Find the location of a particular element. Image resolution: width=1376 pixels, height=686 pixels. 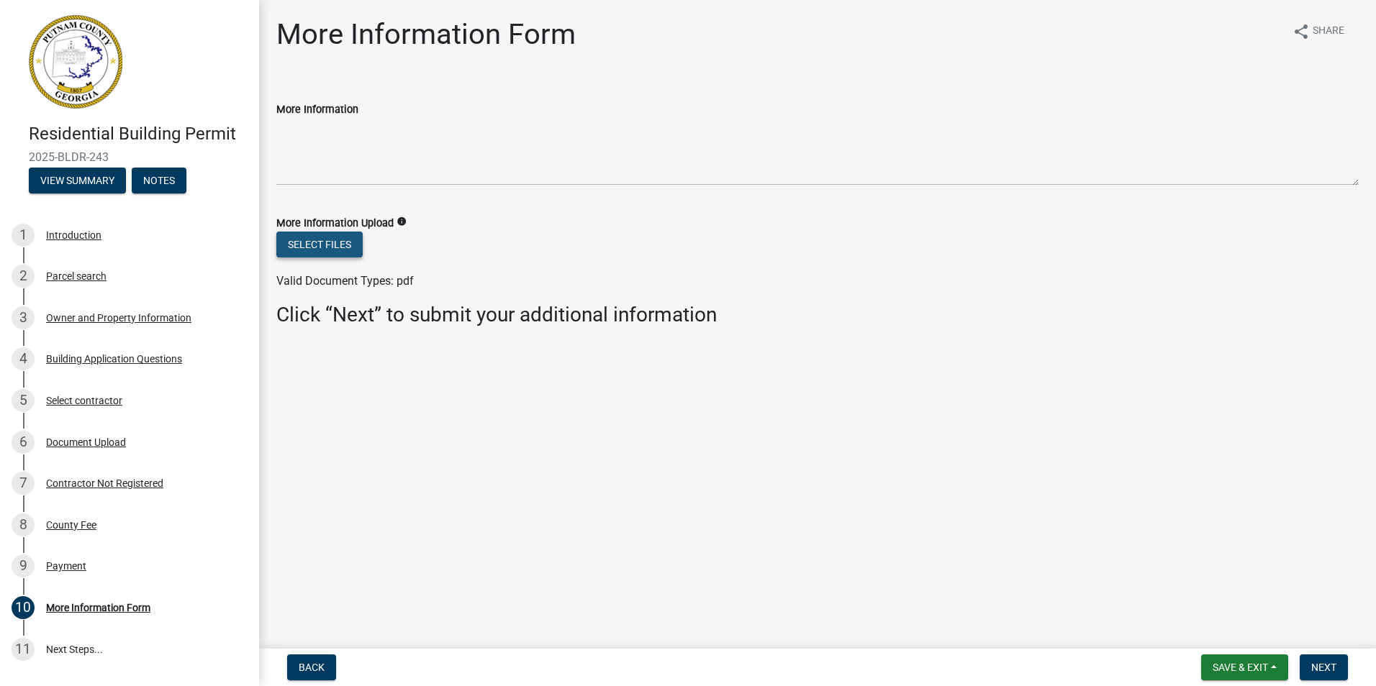

wm-modal-confirm: Summary is located at coordinates (77, 181).